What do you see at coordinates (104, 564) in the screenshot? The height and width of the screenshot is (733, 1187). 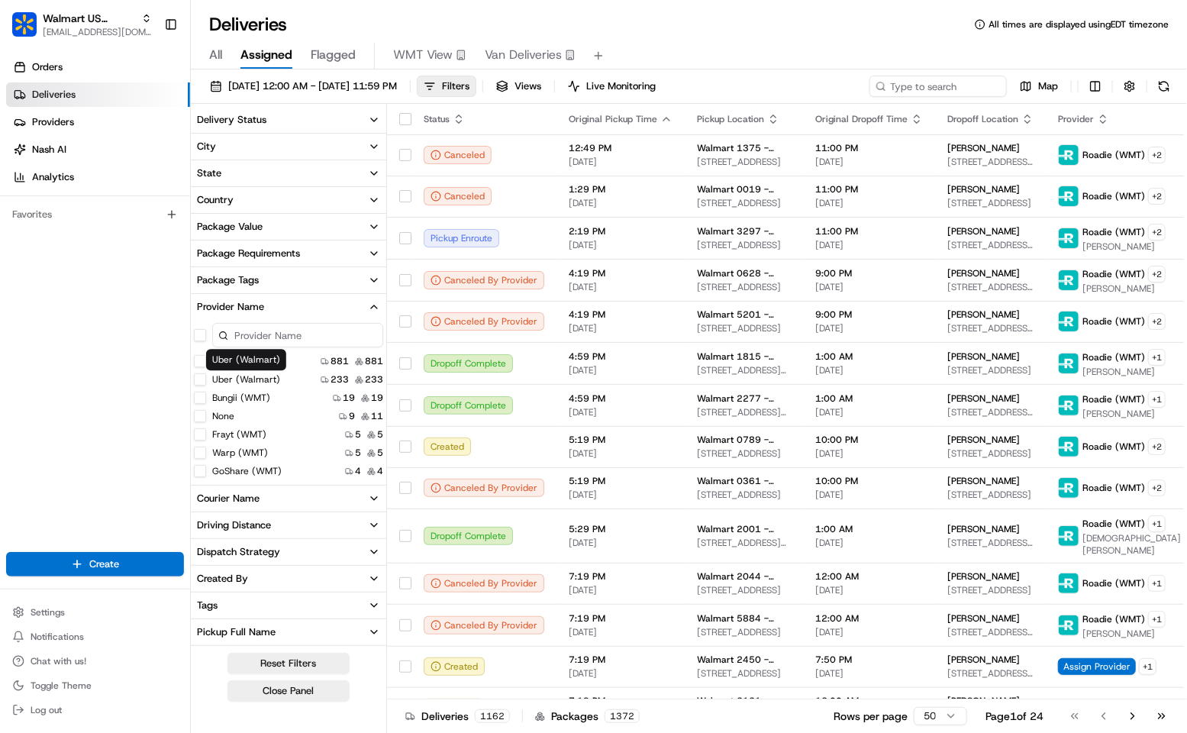 I see `span: Create` at bounding box center [104, 564].